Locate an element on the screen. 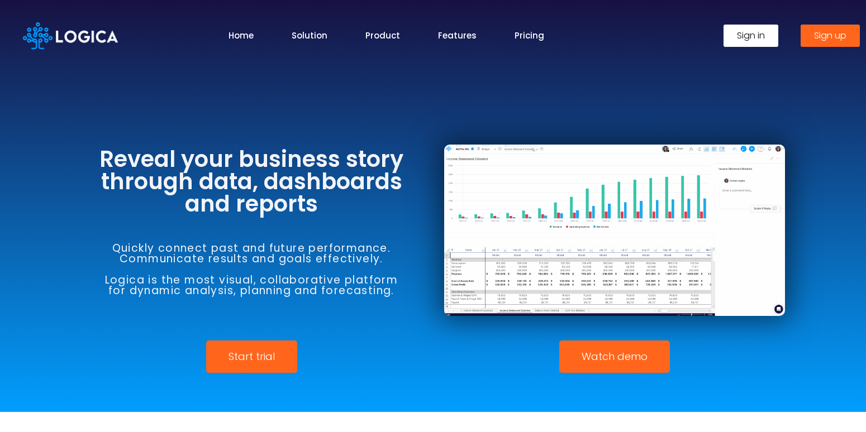 Image resolution: width=866 pixels, height=432 pixels. img: Logica is located at coordinates (70, 36).